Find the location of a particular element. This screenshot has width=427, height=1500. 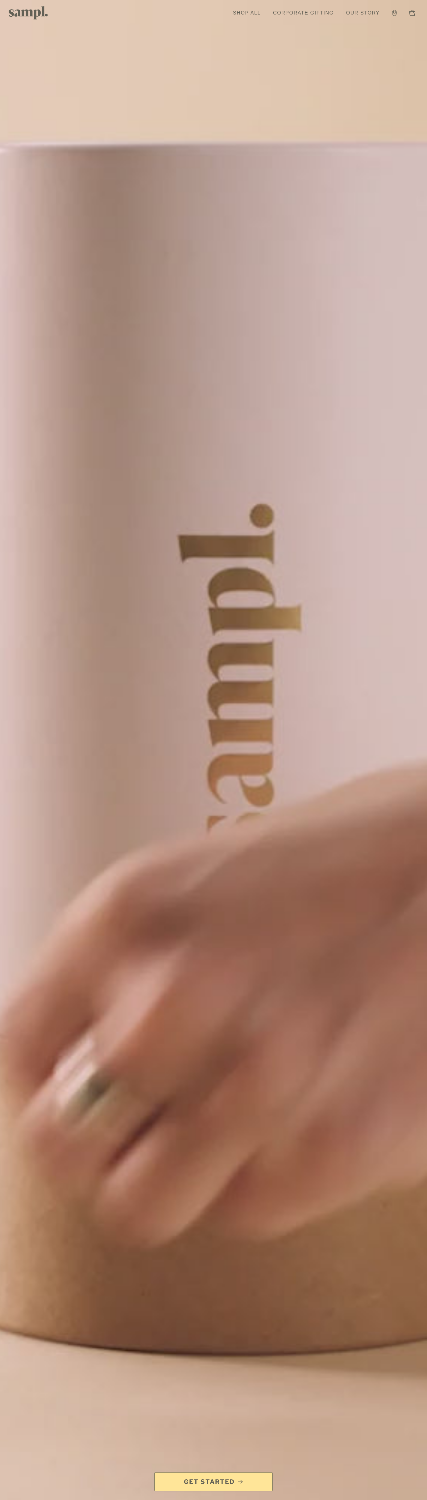

a: Get Started is located at coordinates (214, 1482).